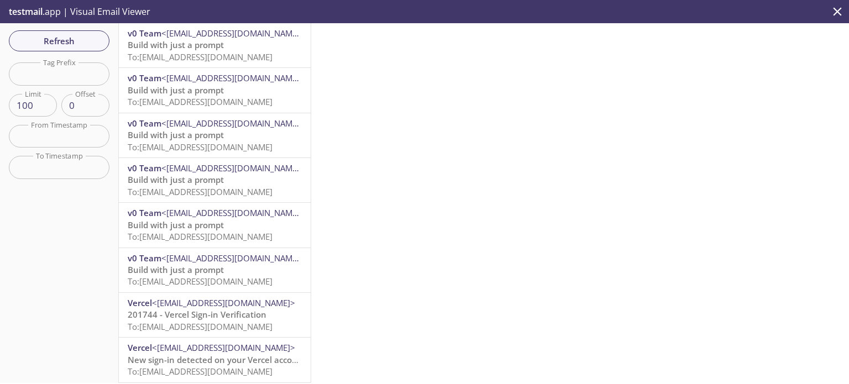  I want to click on span: 201744 - Vercel Sign-in Verification, so click(197, 314).